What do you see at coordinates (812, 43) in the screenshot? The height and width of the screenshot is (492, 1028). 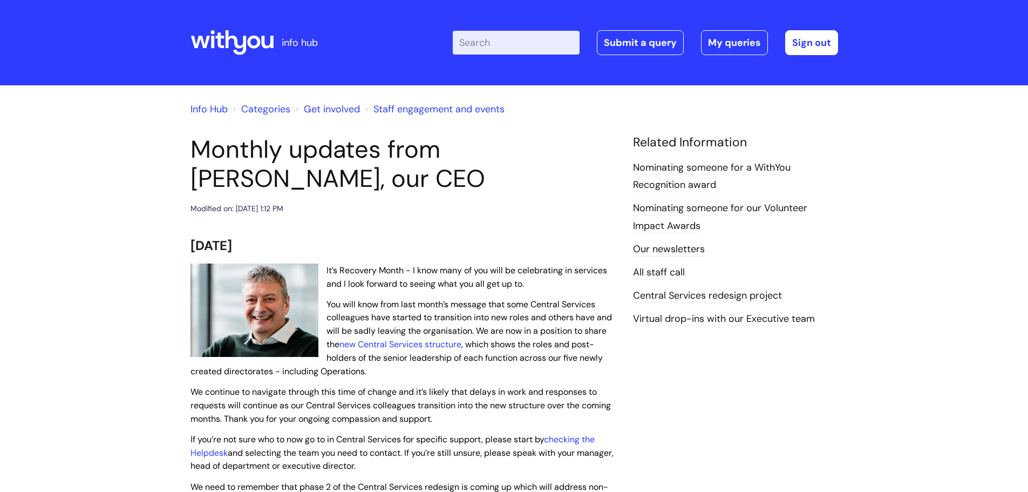 I see `a: Sign out` at bounding box center [812, 43].